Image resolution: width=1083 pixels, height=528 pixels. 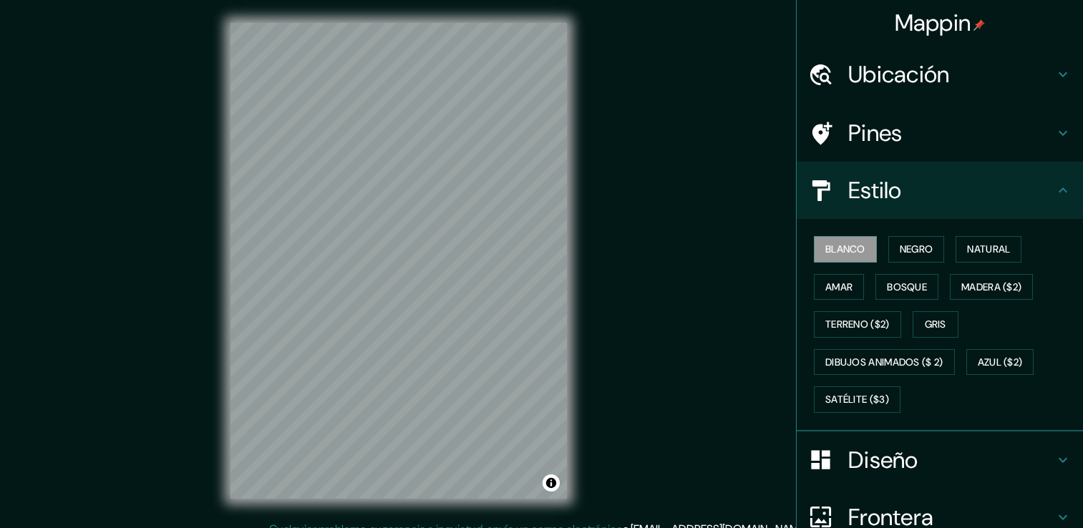 I want to click on font: Bosque, so click(x=907, y=287).